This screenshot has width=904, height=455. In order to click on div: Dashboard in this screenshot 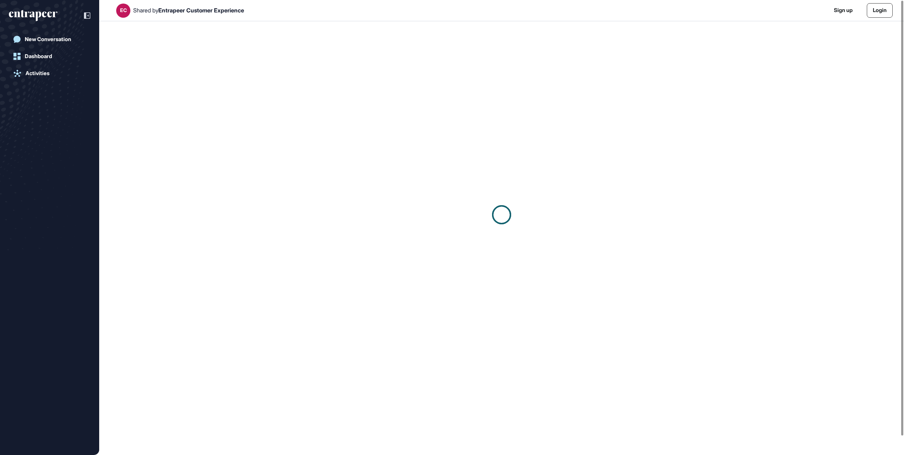, I will do `click(38, 56)`.